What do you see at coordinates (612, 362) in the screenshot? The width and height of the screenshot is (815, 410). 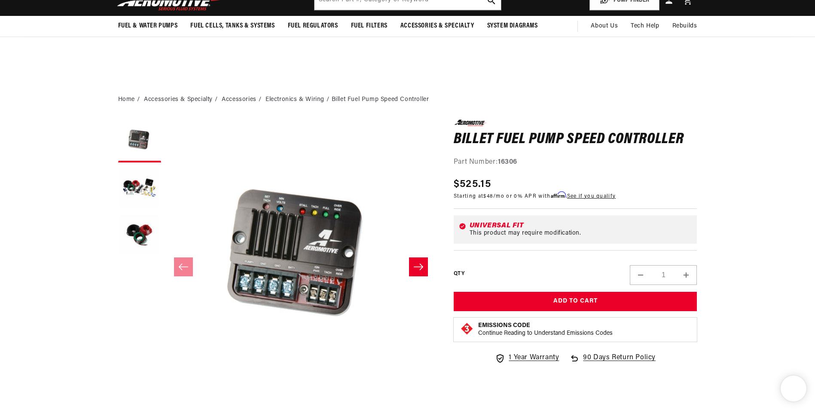 I see `a: 90 Days Return Policy` at bounding box center [612, 362].